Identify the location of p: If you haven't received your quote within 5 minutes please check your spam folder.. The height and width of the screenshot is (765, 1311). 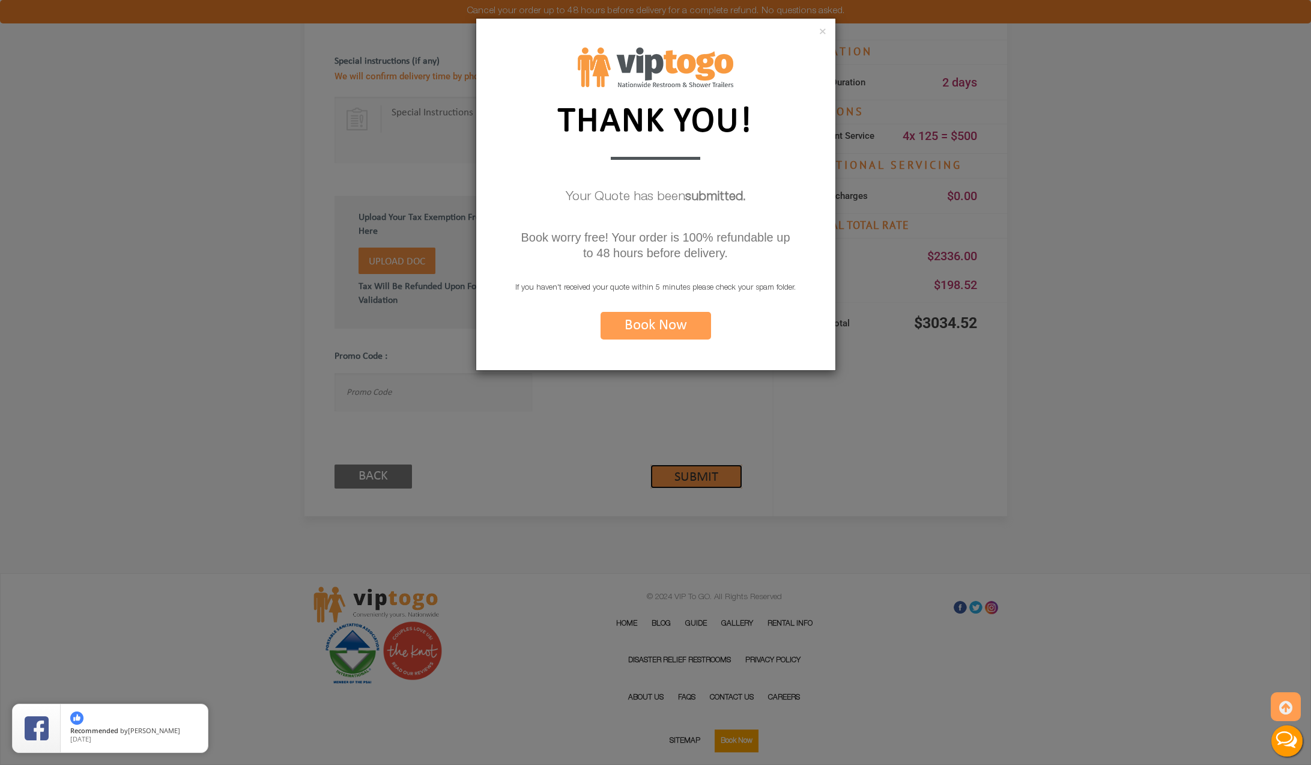
(656, 288).